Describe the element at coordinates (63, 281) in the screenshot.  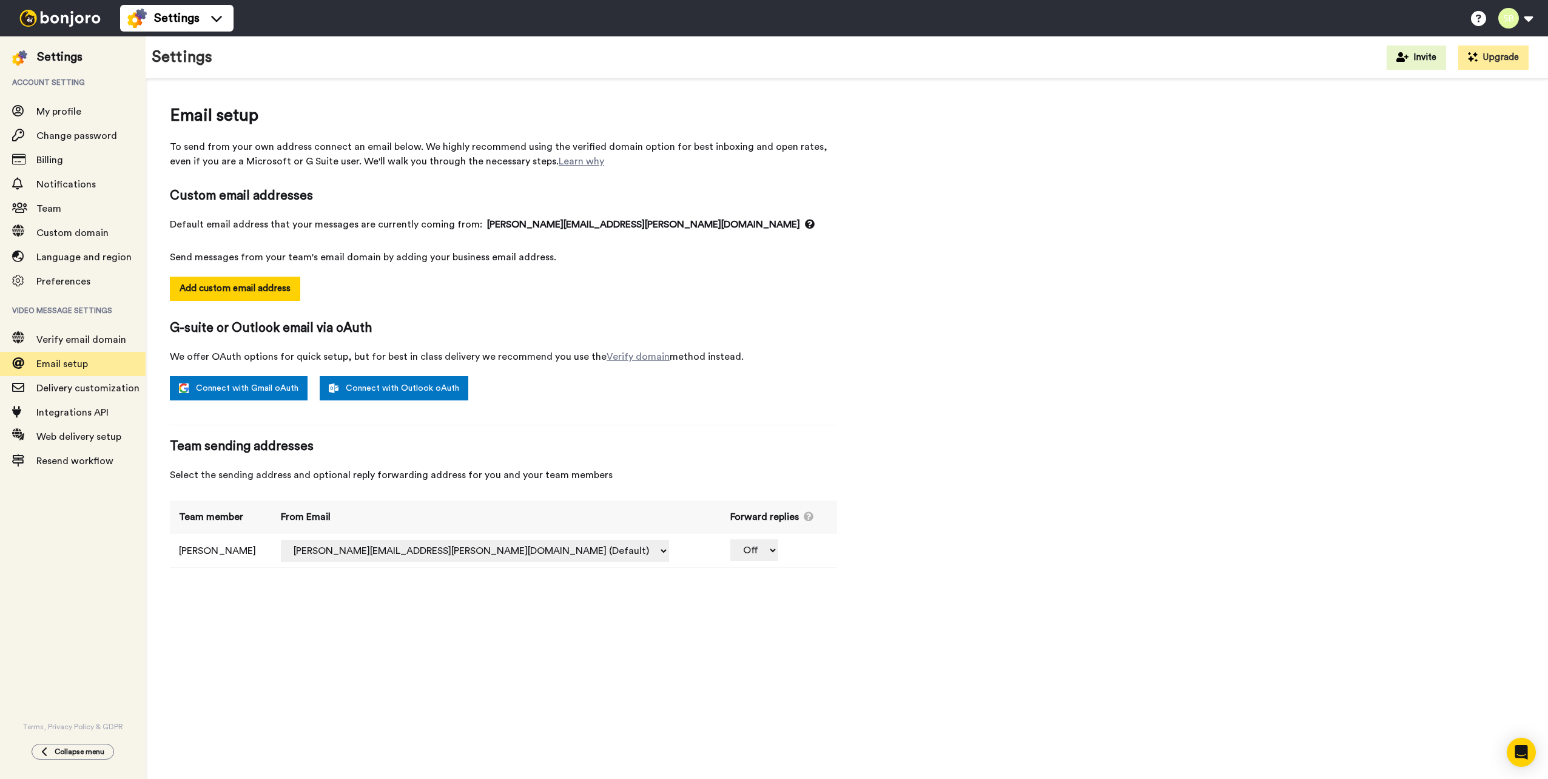
I see `span: Preferences` at that location.